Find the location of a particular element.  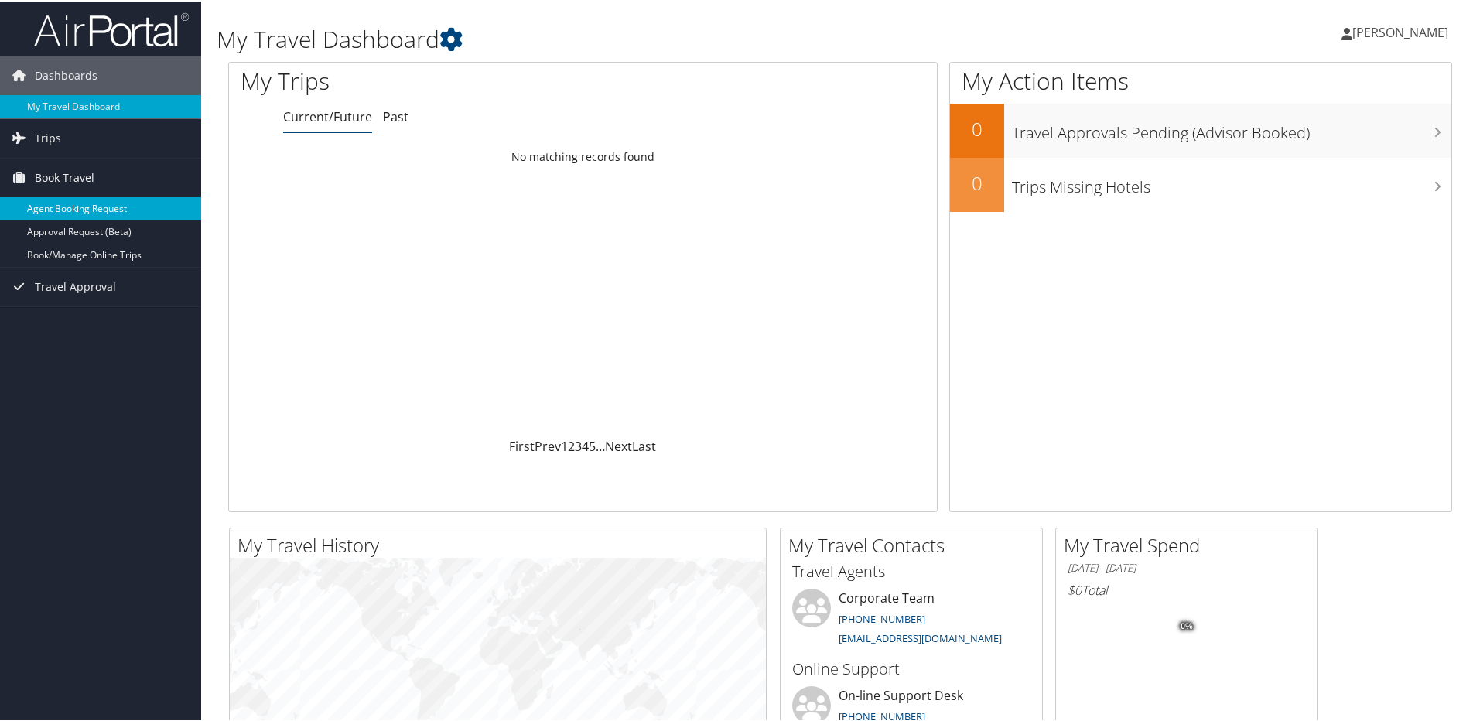

a: 2 is located at coordinates (571, 445).